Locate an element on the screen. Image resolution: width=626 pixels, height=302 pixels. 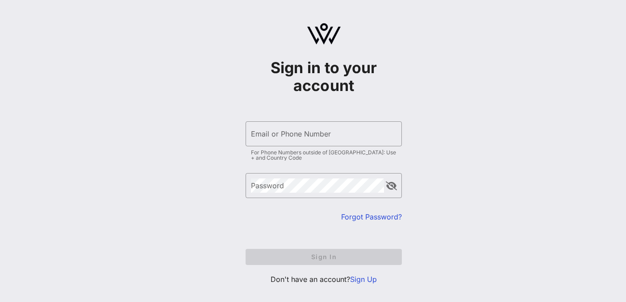
a: Forgot Password? is located at coordinates (371, 217).